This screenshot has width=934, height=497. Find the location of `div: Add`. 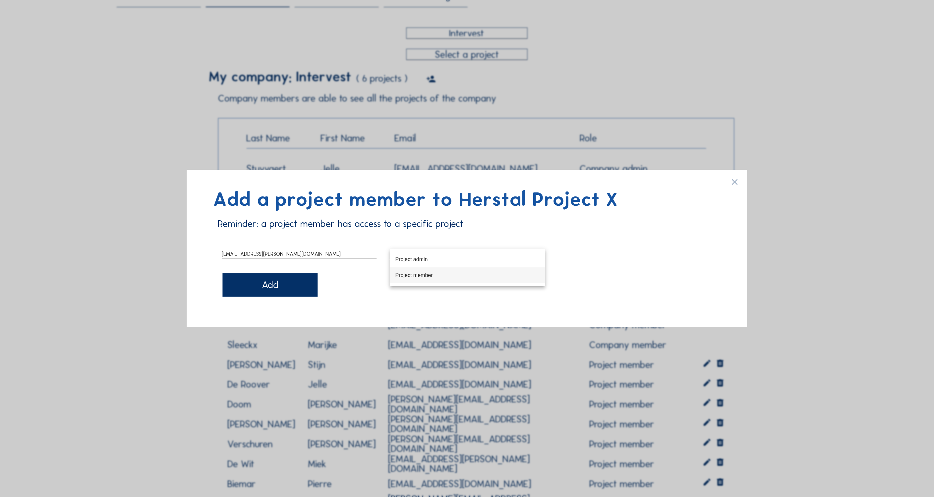

div: Add is located at coordinates (270, 285).